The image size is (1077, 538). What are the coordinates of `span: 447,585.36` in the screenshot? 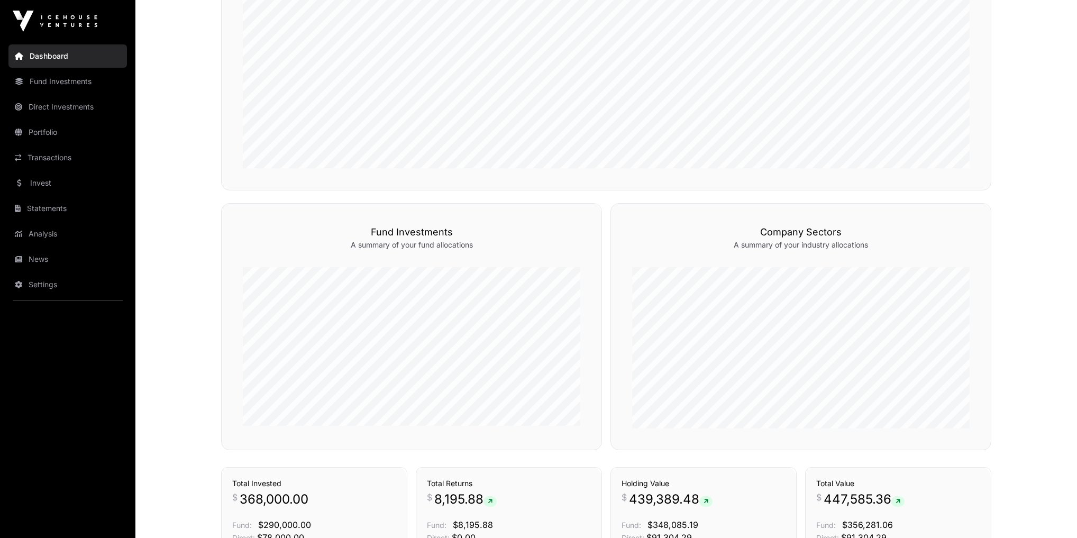 It's located at (864, 500).